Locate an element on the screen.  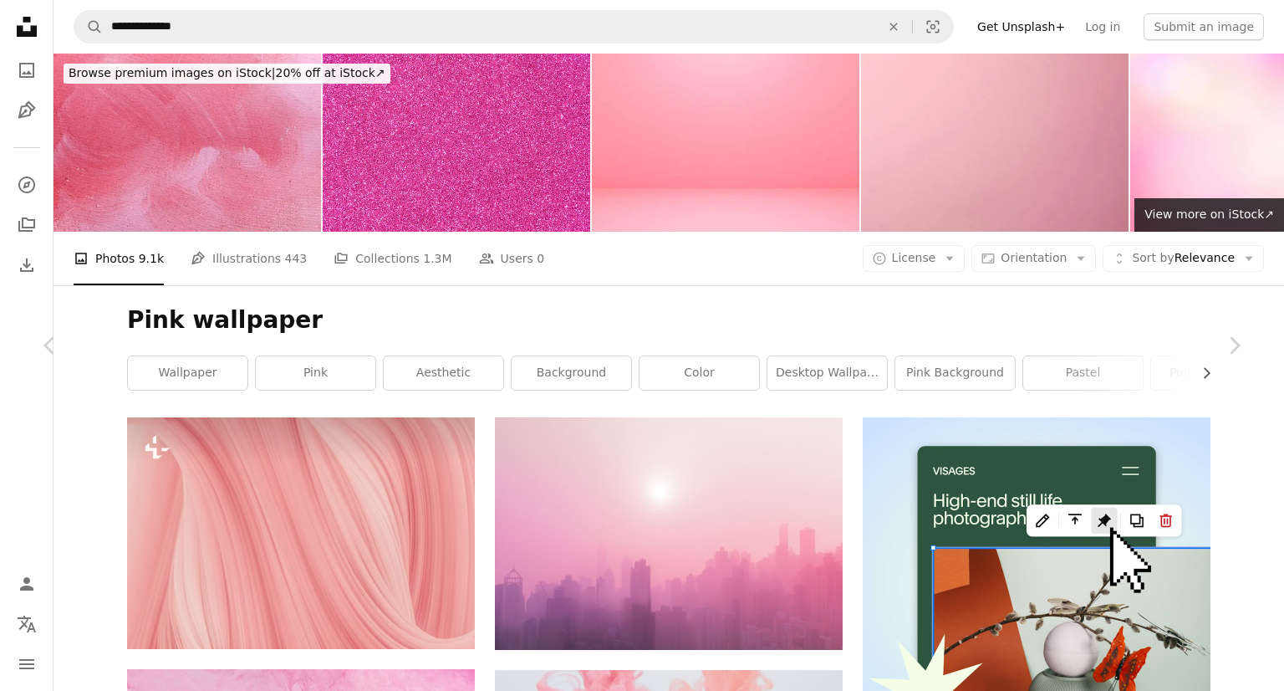
span: 1.3M is located at coordinates (437, 258).